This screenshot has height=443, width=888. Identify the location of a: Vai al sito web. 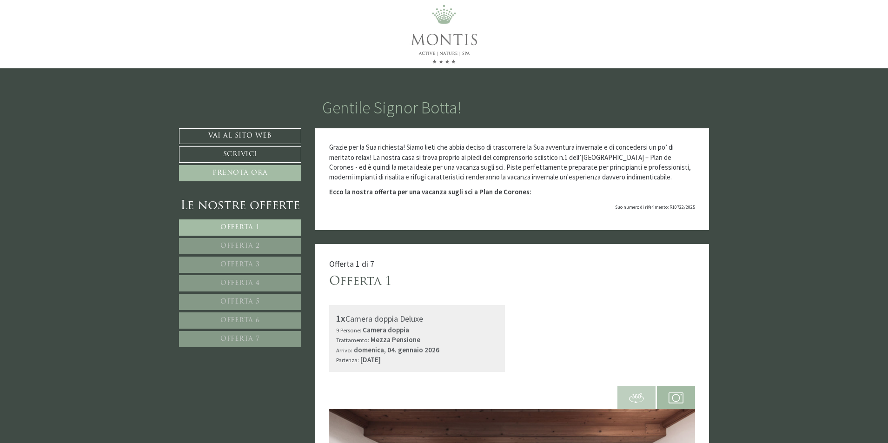
(240, 136).